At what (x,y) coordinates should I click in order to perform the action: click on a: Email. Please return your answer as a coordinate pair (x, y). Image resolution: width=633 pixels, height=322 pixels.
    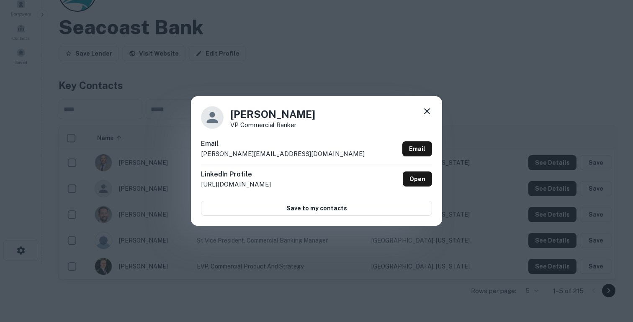
    Looking at the image, I should click on (417, 149).